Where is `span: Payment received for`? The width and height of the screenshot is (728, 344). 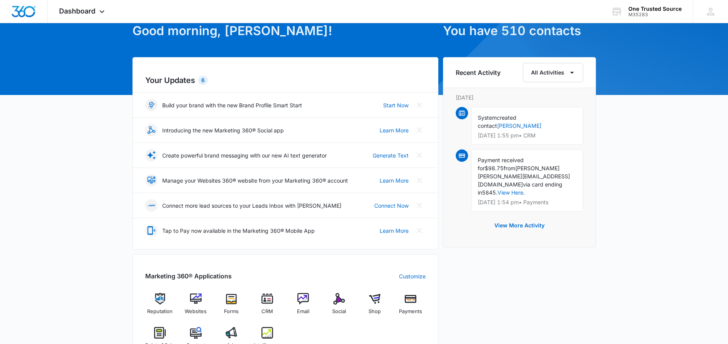
span: Payment received for is located at coordinates (501, 164).